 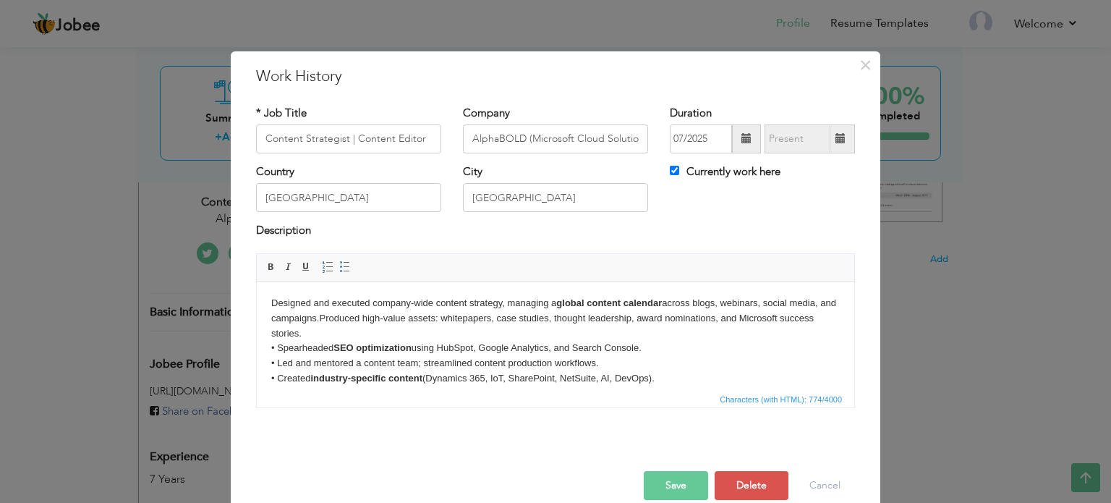 I want to click on label: * Job Title, so click(x=281, y=113).